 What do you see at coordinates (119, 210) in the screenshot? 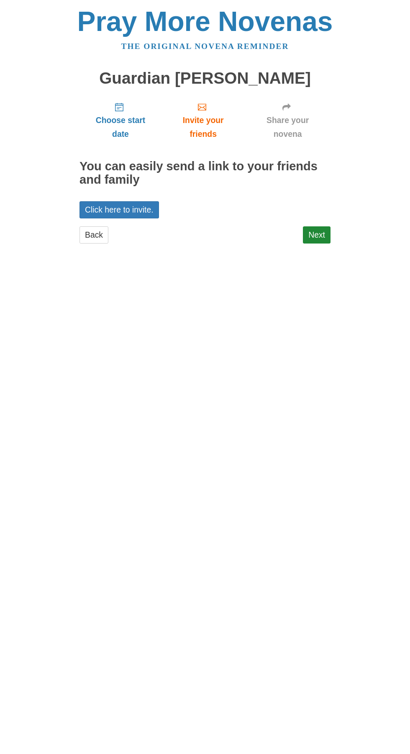
I see `a: Click here to invite.` at bounding box center [119, 210].